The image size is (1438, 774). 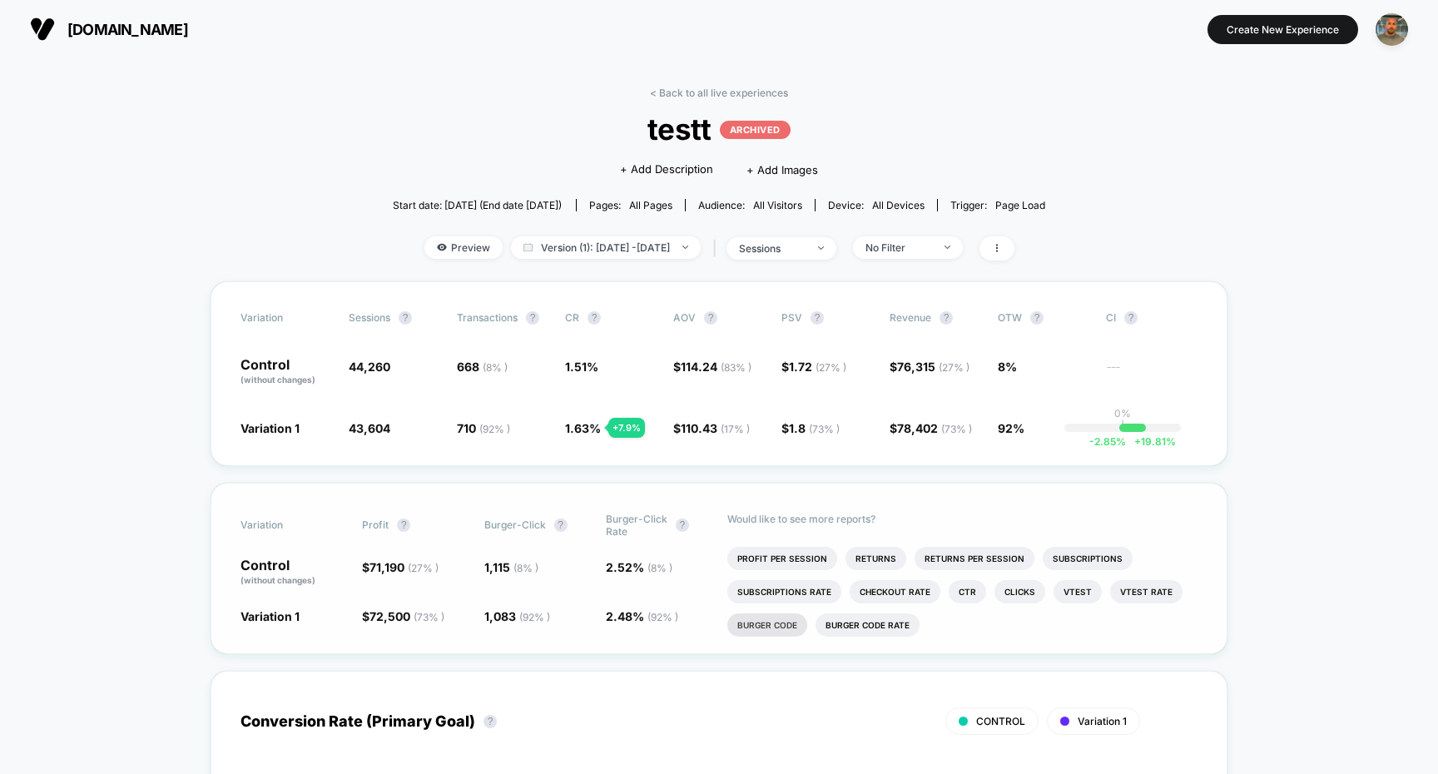 I want to click on button: ppic, so click(x=1391, y=29).